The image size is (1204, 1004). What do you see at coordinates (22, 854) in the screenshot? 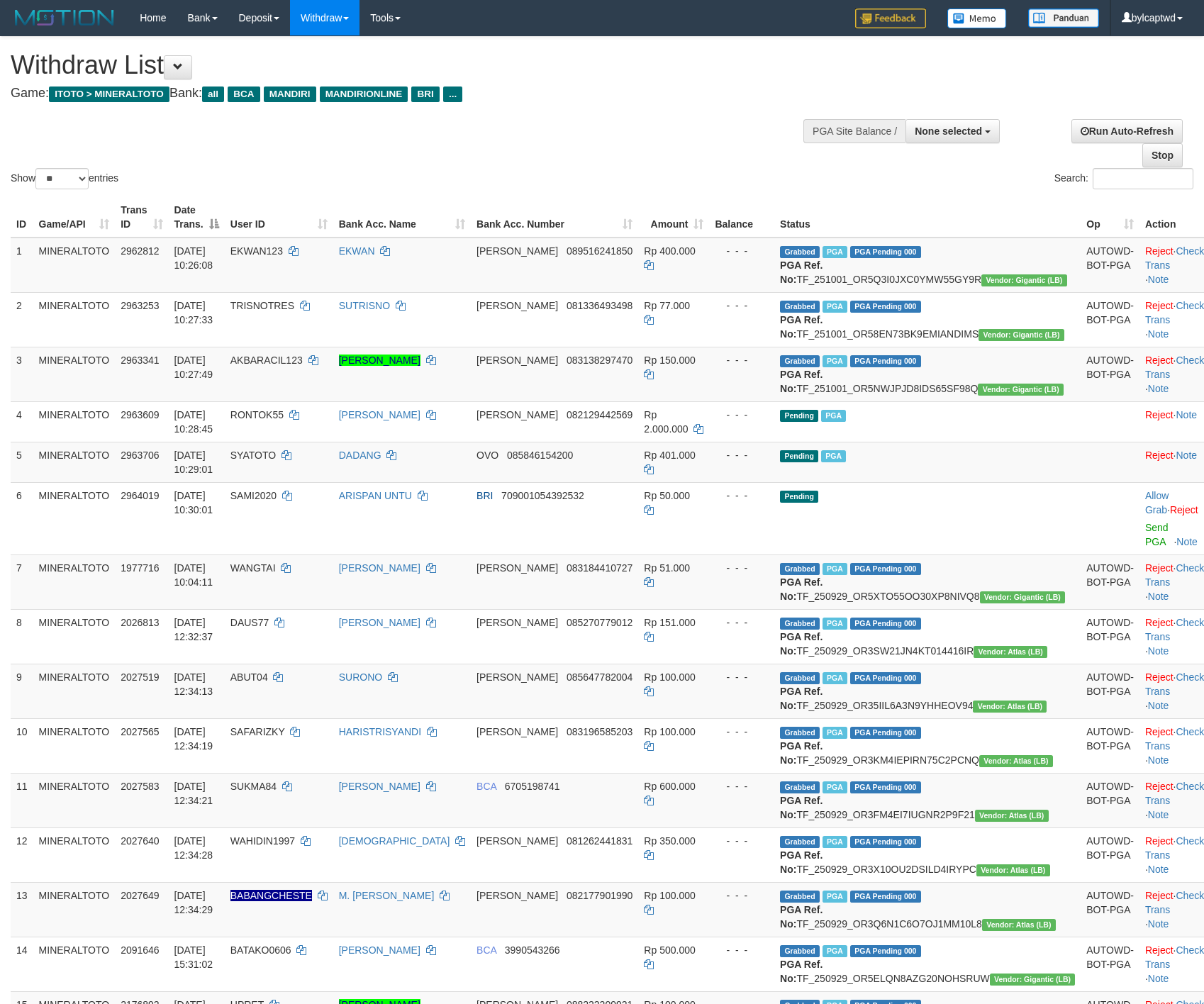
I see `td: 12` at bounding box center [22, 854].